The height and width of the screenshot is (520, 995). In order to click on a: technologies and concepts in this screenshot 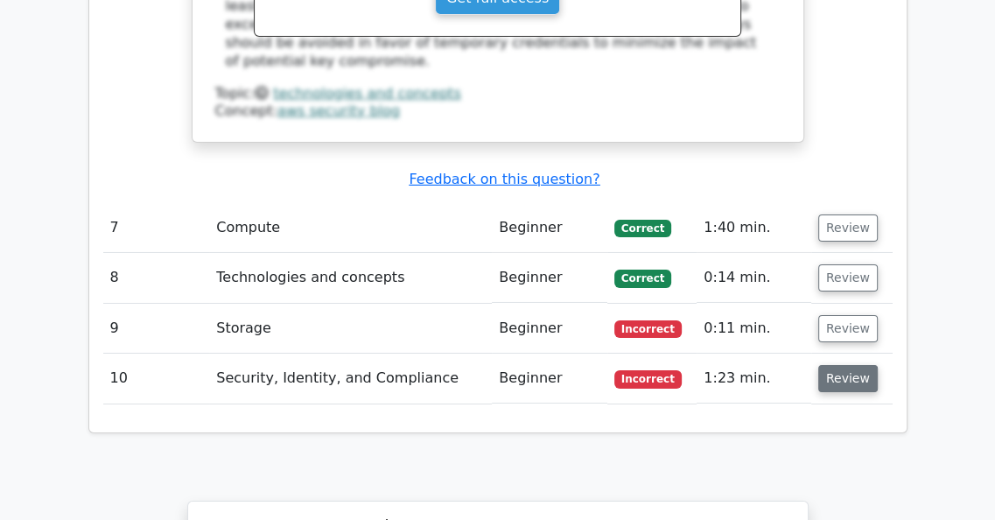, I will do `click(367, 93)`.